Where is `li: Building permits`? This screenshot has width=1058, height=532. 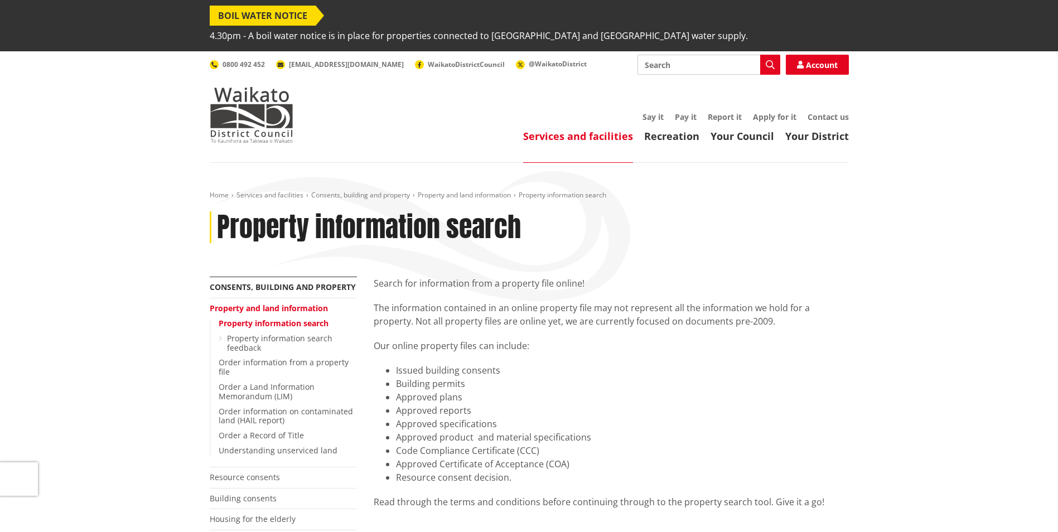 li: Building permits is located at coordinates (622, 384).